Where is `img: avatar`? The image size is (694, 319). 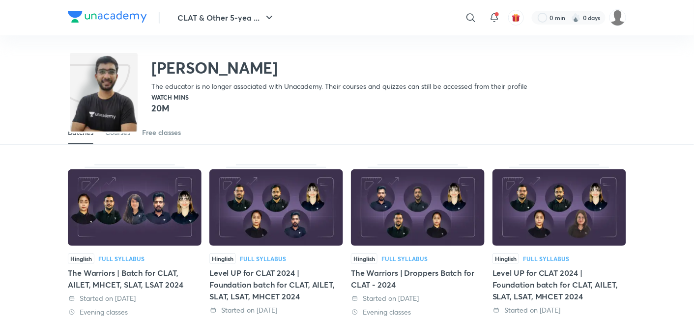 img: avatar is located at coordinates (516, 18).